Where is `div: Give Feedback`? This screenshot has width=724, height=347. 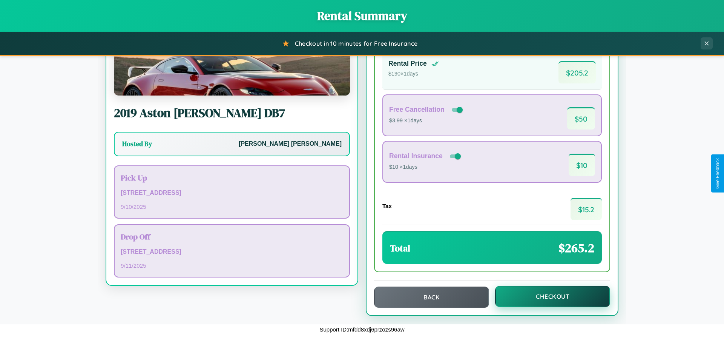
div: Give Feedback is located at coordinates (718, 173).